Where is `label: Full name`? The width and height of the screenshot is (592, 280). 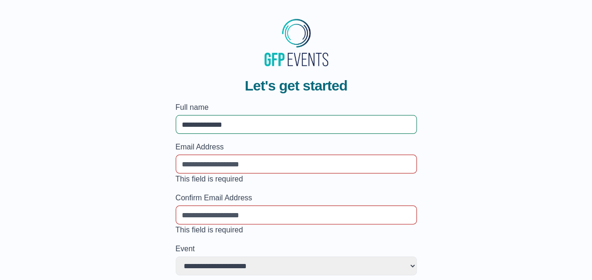 label: Full name is located at coordinates (296, 107).